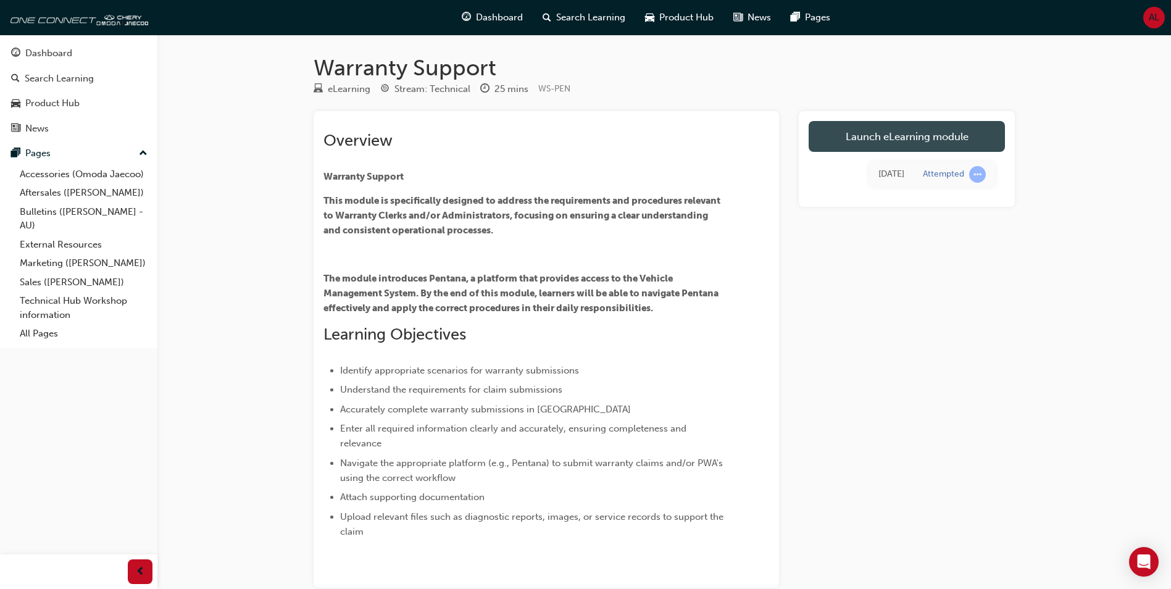 The image size is (1171, 589). Describe the element at coordinates (522, 293) in the screenshot. I see `span: The module introduces Pentana, a platform that provides access to the Vehicle Management System. ...` at that location.